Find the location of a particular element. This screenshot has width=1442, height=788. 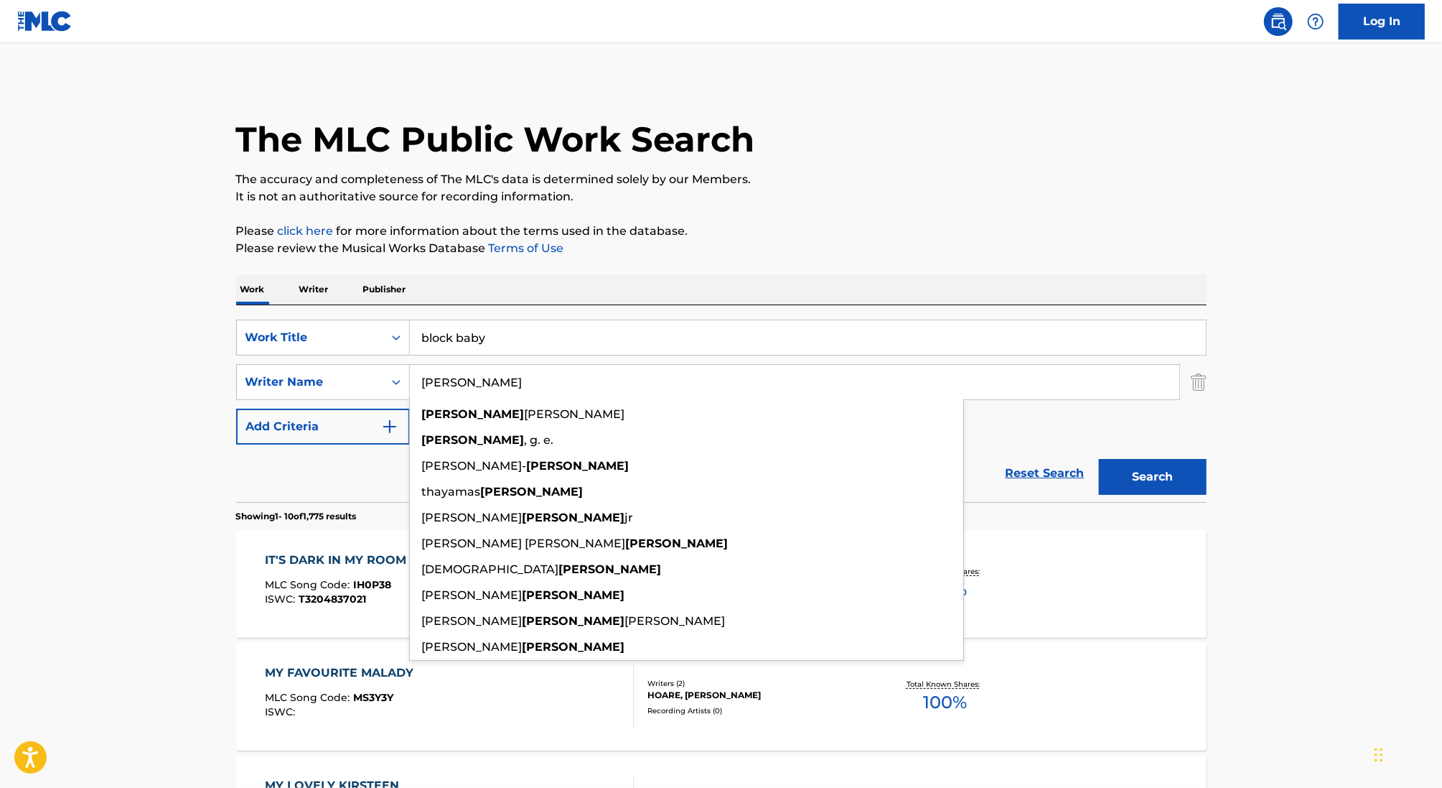

img: search is located at coordinates (1279, 22).